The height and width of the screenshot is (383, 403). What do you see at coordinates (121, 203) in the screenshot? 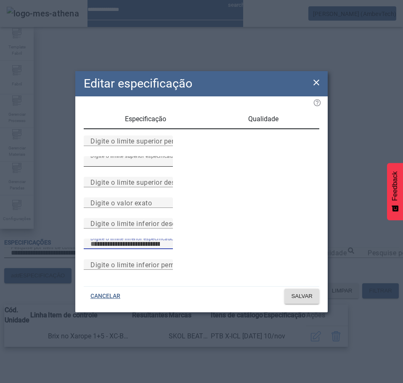
I see `mat-label: Digite o valor exato` at bounding box center [121, 203].